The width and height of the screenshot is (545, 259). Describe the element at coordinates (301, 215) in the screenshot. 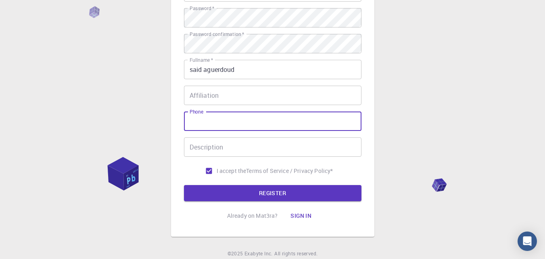

I see `a: Sign in` at that location.